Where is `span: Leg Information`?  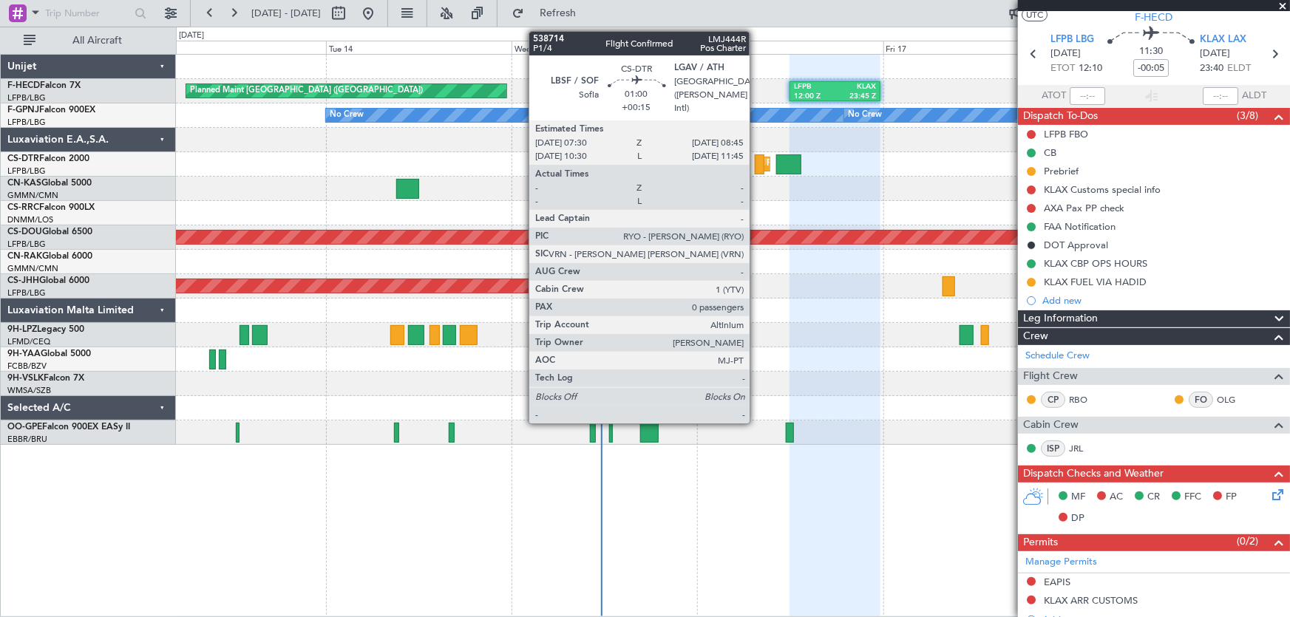 span: Leg Information is located at coordinates (1060, 319).